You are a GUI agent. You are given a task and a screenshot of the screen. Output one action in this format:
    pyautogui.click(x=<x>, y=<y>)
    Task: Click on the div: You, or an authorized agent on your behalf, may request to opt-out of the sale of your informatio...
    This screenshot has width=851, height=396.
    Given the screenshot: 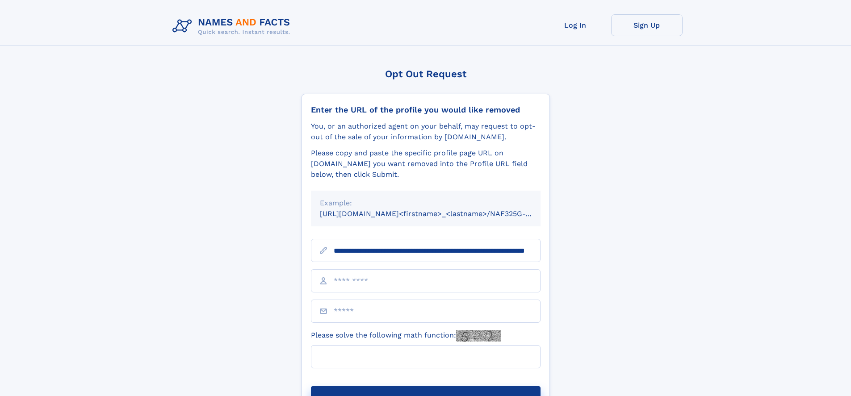 What is the action you would take?
    pyautogui.click(x=426, y=132)
    